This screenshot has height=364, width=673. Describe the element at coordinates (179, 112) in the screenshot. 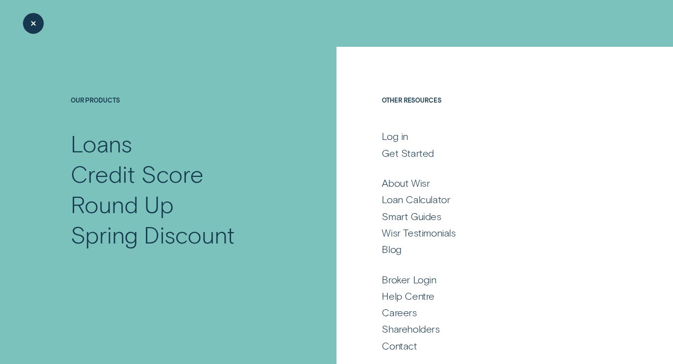

I see `h4: Our Products` at that location.